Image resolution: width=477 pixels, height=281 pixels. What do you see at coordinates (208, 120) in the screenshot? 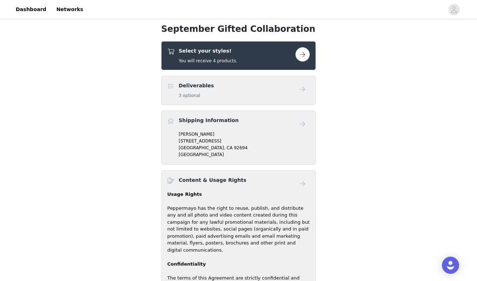
I see `h4: Shipping Information` at bounding box center [208, 120].